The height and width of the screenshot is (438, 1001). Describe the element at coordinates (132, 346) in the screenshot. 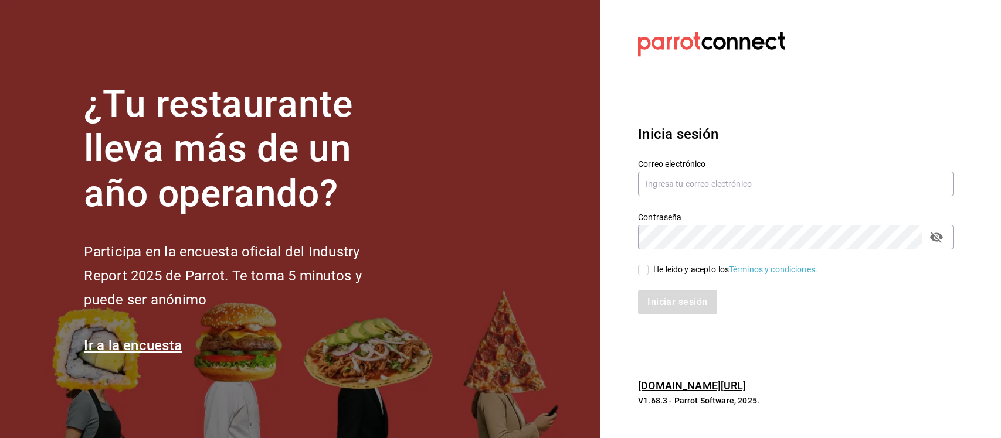

I see `a: Ir a la encuesta` at that location.